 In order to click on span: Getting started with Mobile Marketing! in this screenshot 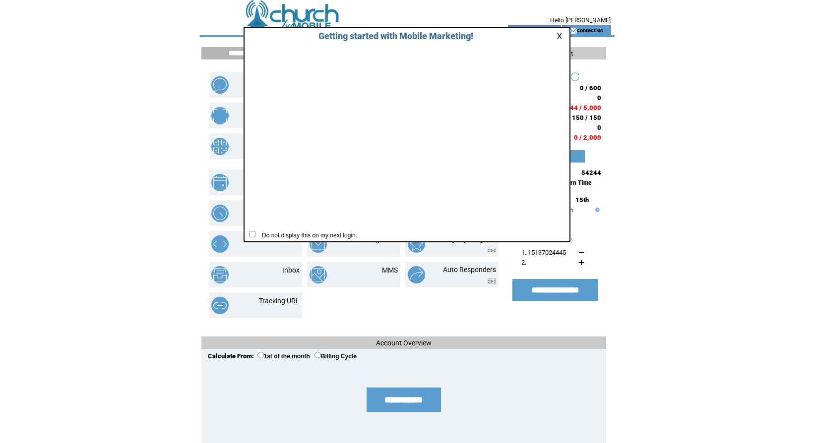, I will do `click(391, 36)`.